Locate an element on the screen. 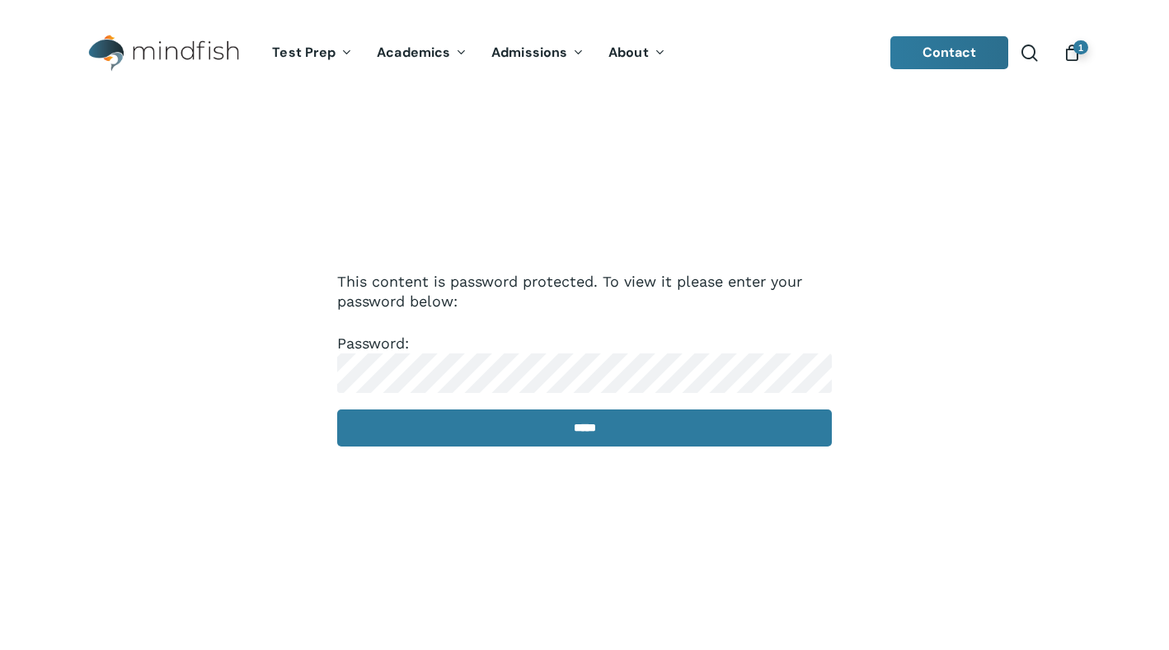 The width and height of the screenshot is (1169, 650). a: About is located at coordinates (636, 53).